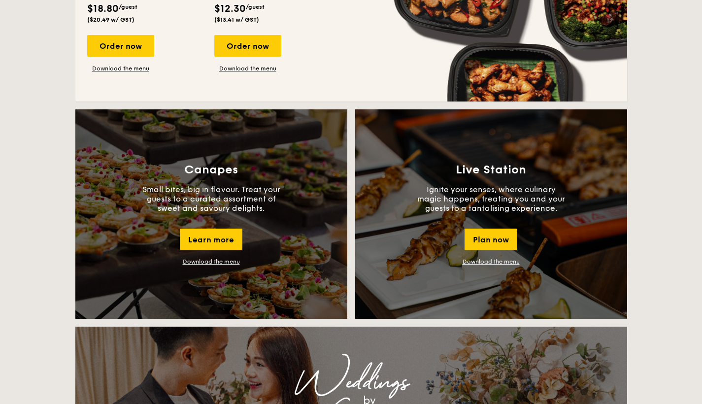 The image size is (702, 404). What do you see at coordinates (211, 199) in the screenshot?
I see `p: Small bites, big in flavour. Treat your guests to a curated assortment of sweet and savoury delig...` at bounding box center [211, 199].